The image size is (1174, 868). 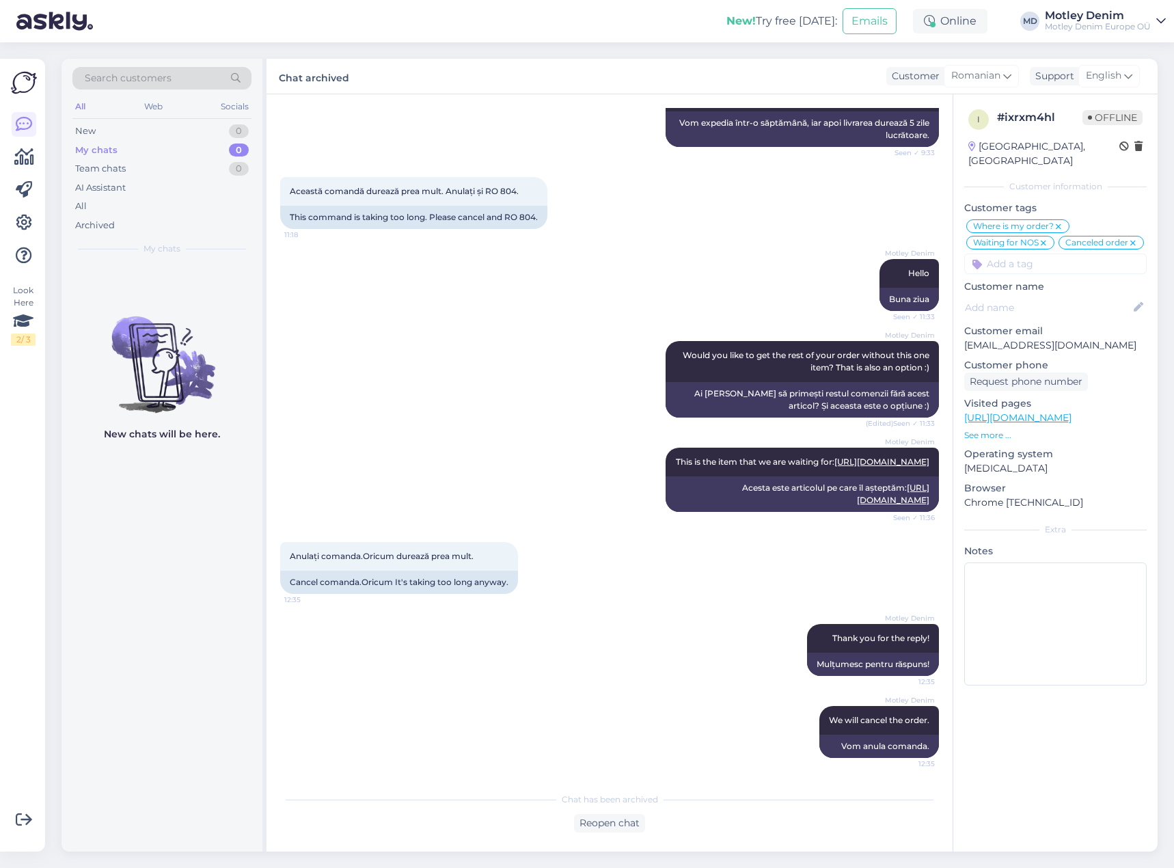 I want to click on div: Cancel comanda.Oricum It's taking too long anyway., so click(x=399, y=582).